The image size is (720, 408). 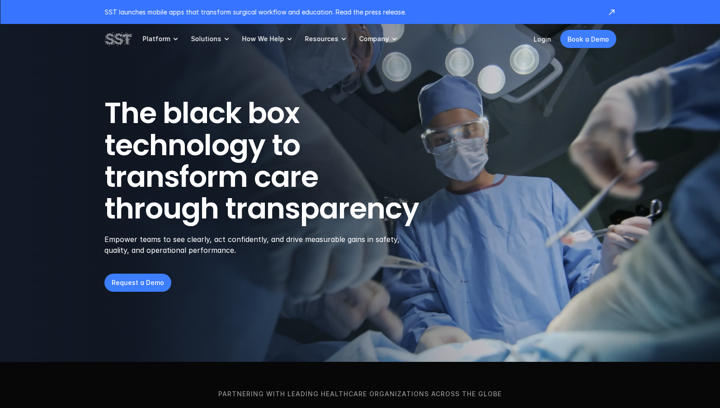 What do you see at coordinates (118, 39) in the screenshot?
I see `a: SST logo` at bounding box center [118, 39].